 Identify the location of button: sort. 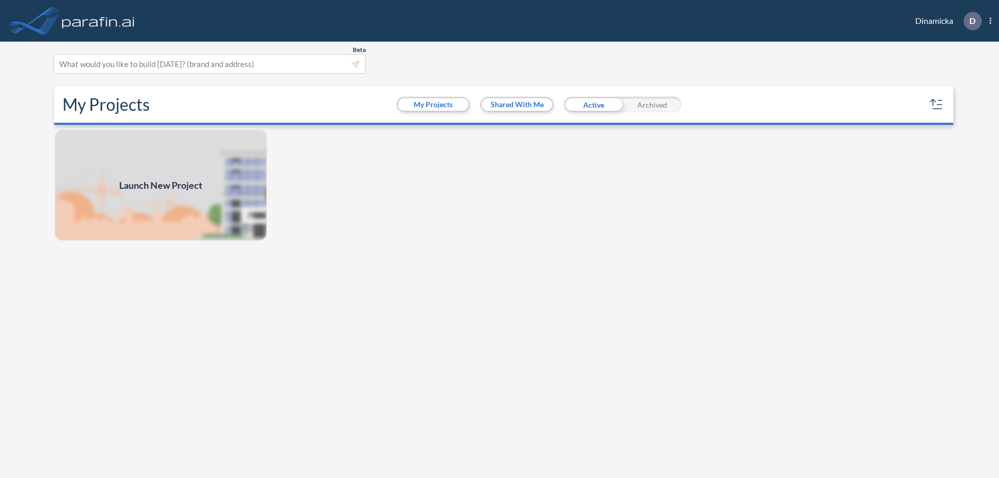
(937, 105).